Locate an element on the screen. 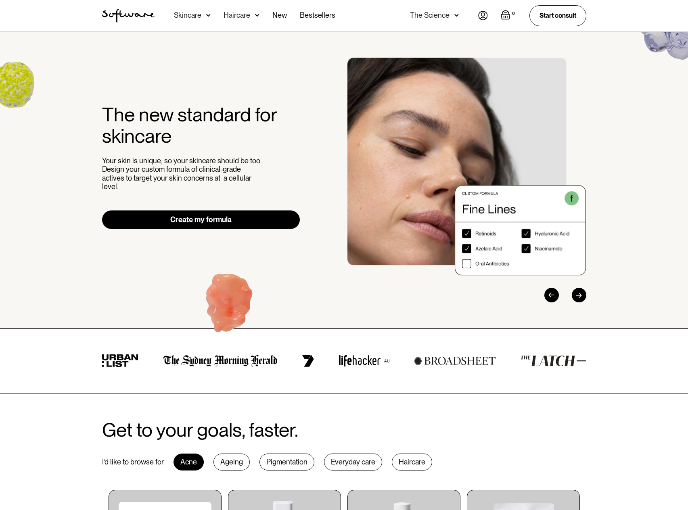 This screenshot has width=688, height=510. img: lifehacker logo is located at coordinates (364, 361).